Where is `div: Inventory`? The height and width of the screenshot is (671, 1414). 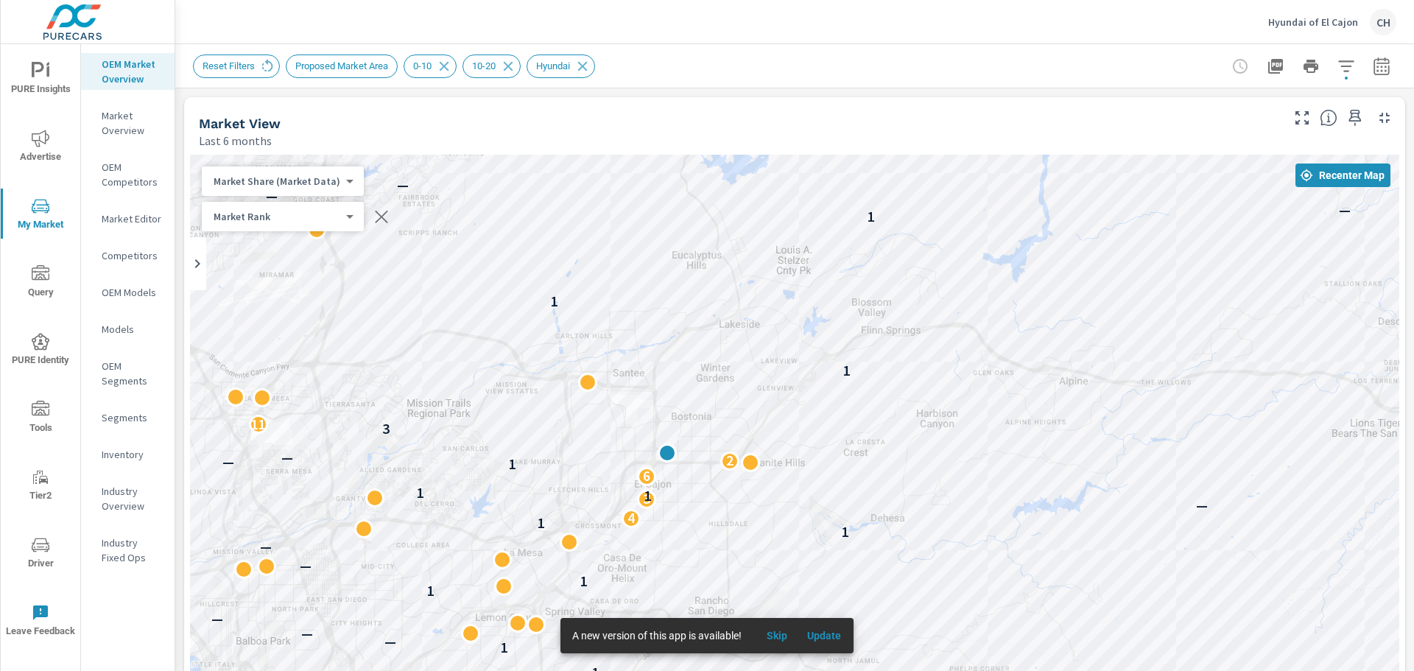
div: Inventory is located at coordinates (127, 454).